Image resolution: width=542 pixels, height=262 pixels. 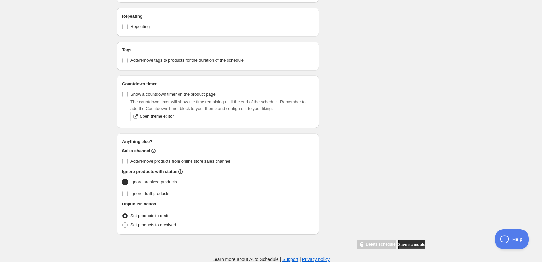 I want to click on h2: Sales channel, so click(x=136, y=151).